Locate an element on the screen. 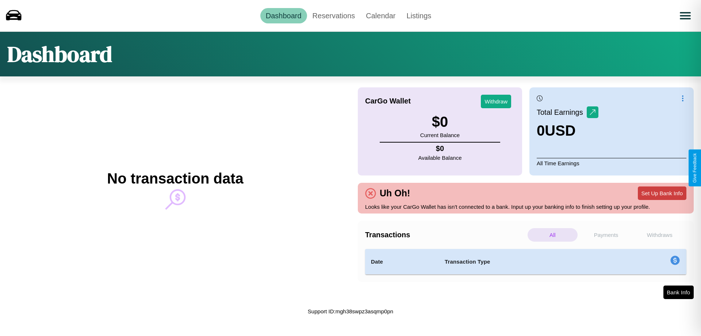  button: Bank Info is located at coordinates (678, 292).